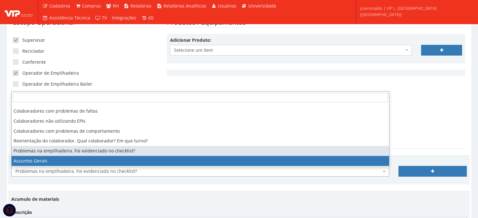 This screenshot has height=218, width=478. What do you see at coordinates (147, 18) in the screenshot?
I see `a: (0)` at bounding box center [147, 18].